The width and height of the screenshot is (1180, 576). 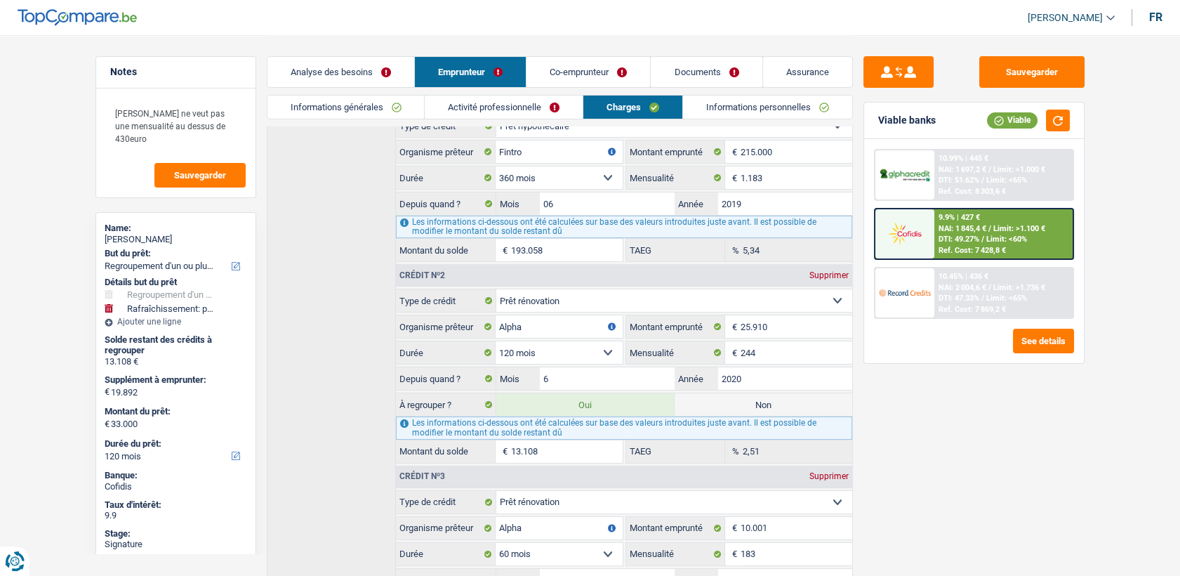 I want to click on span: NAI: 1 845,4 €, so click(x=963, y=228).